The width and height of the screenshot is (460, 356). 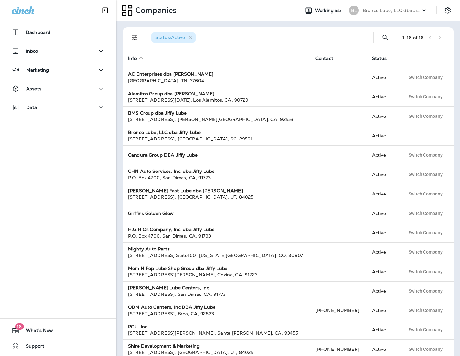 What do you see at coordinates (173, 38) in the screenshot?
I see `div: Status:Active` at bounding box center [173, 38].